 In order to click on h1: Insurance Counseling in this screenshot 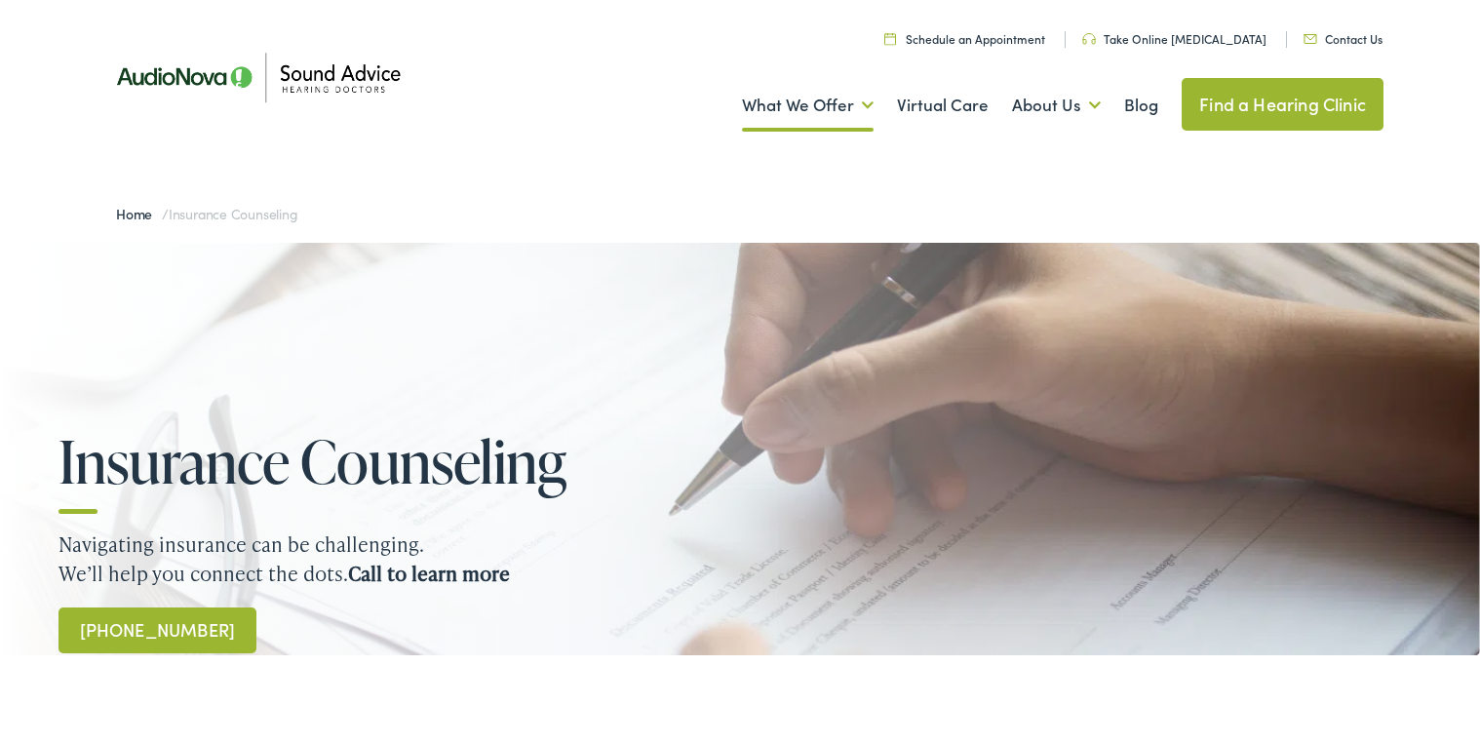, I will do `click(332, 461)`.